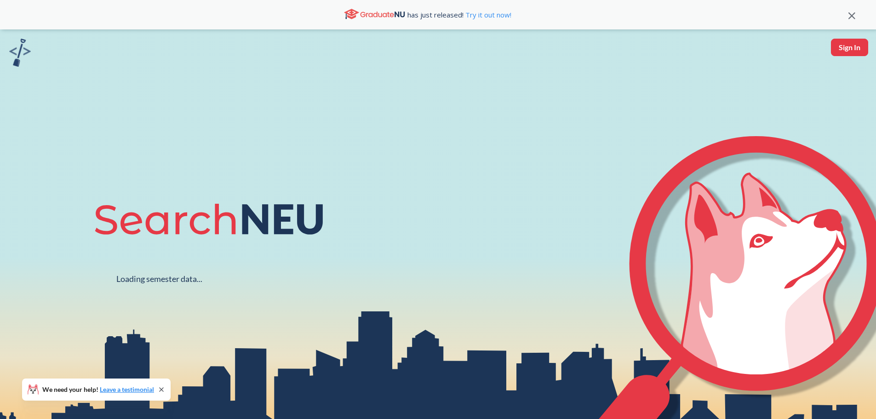 This screenshot has width=876, height=419. Describe the element at coordinates (98, 390) in the screenshot. I see `span: We need your help!` at that location.